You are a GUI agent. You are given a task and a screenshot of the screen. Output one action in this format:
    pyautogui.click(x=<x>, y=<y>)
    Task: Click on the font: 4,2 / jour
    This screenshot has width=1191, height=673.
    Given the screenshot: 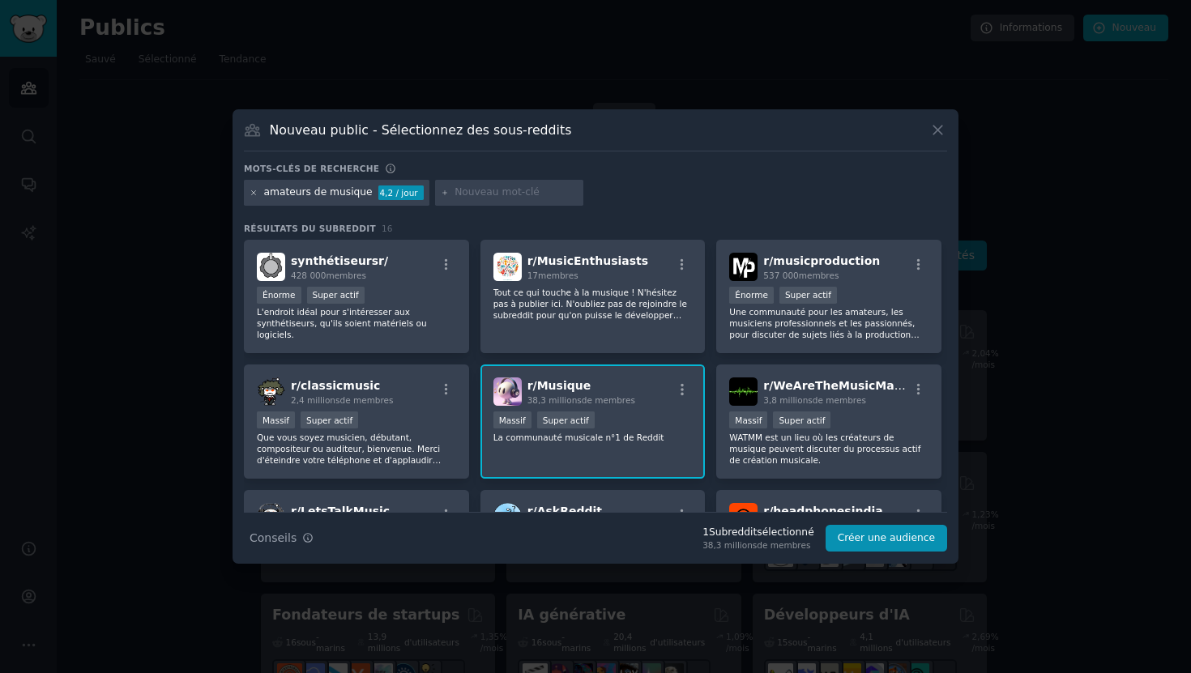 What is the action you would take?
    pyautogui.click(x=398, y=193)
    